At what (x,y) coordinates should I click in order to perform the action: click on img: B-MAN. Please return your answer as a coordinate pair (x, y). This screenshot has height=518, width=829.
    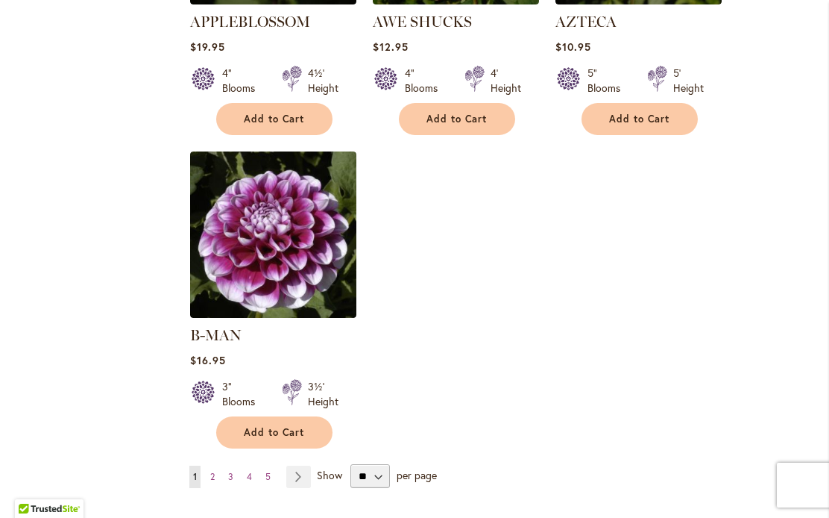
    Looking at the image, I should click on (273, 234).